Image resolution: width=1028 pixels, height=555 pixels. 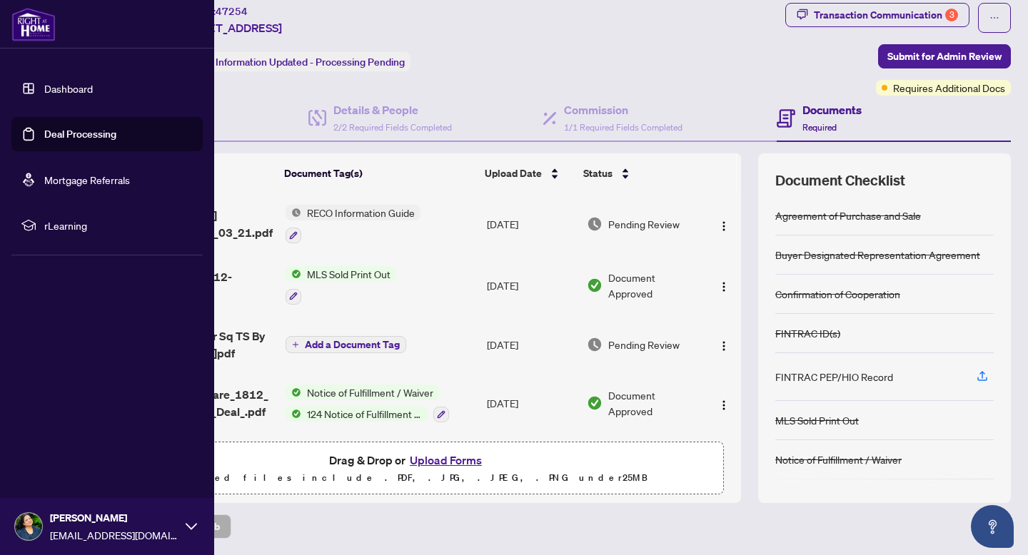 What do you see at coordinates (623, 127) in the screenshot?
I see `span: 1/1 Required Fields Completed` at bounding box center [623, 127].